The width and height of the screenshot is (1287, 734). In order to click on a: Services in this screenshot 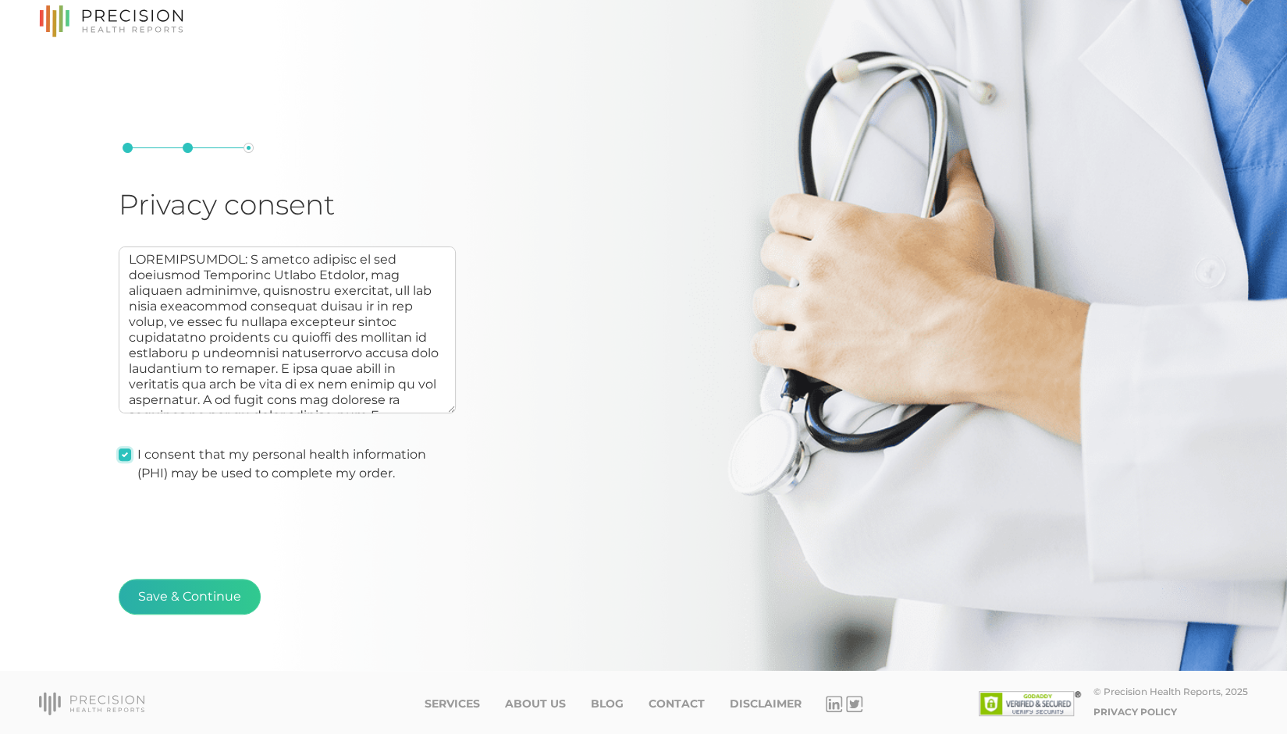, I will do `click(451, 704)`.